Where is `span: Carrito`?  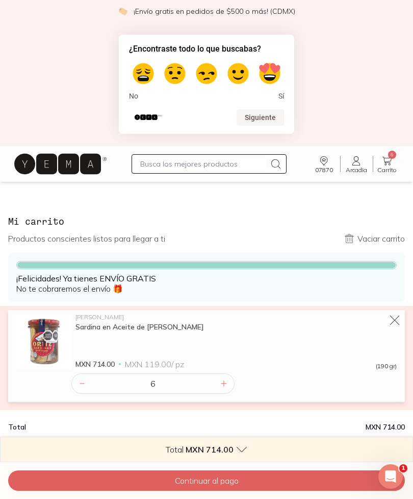 span: Carrito is located at coordinates (387, 169).